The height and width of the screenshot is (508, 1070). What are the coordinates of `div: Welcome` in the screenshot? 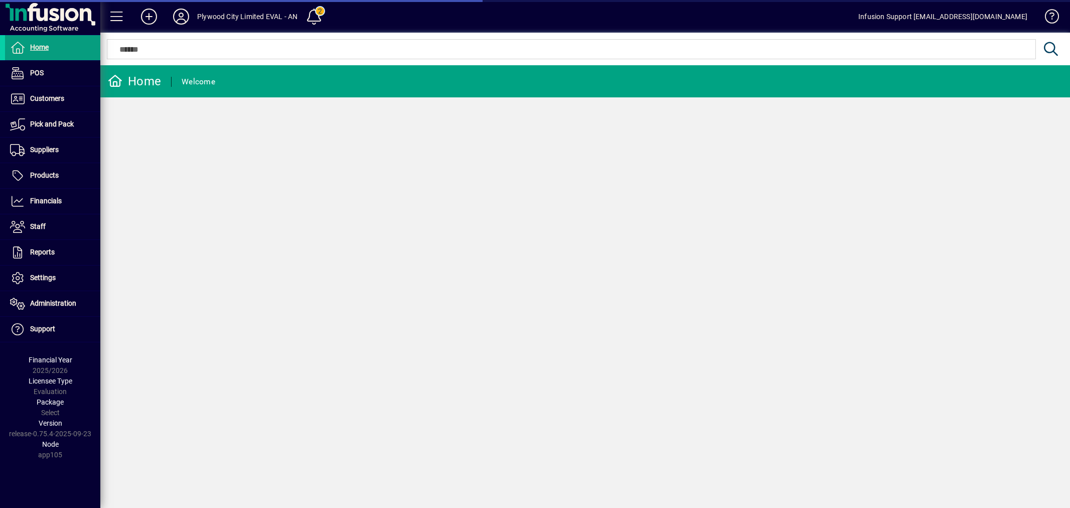 It's located at (198, 82).